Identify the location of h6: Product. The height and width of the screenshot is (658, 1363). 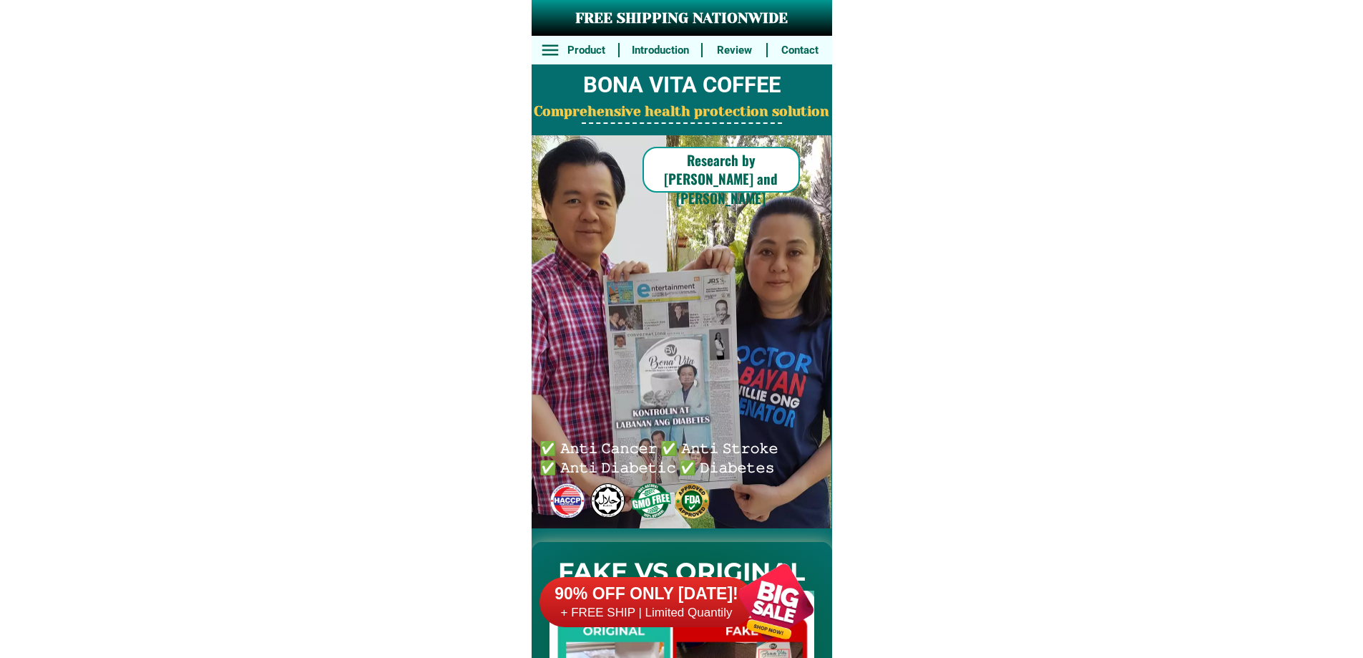
(586, 50).